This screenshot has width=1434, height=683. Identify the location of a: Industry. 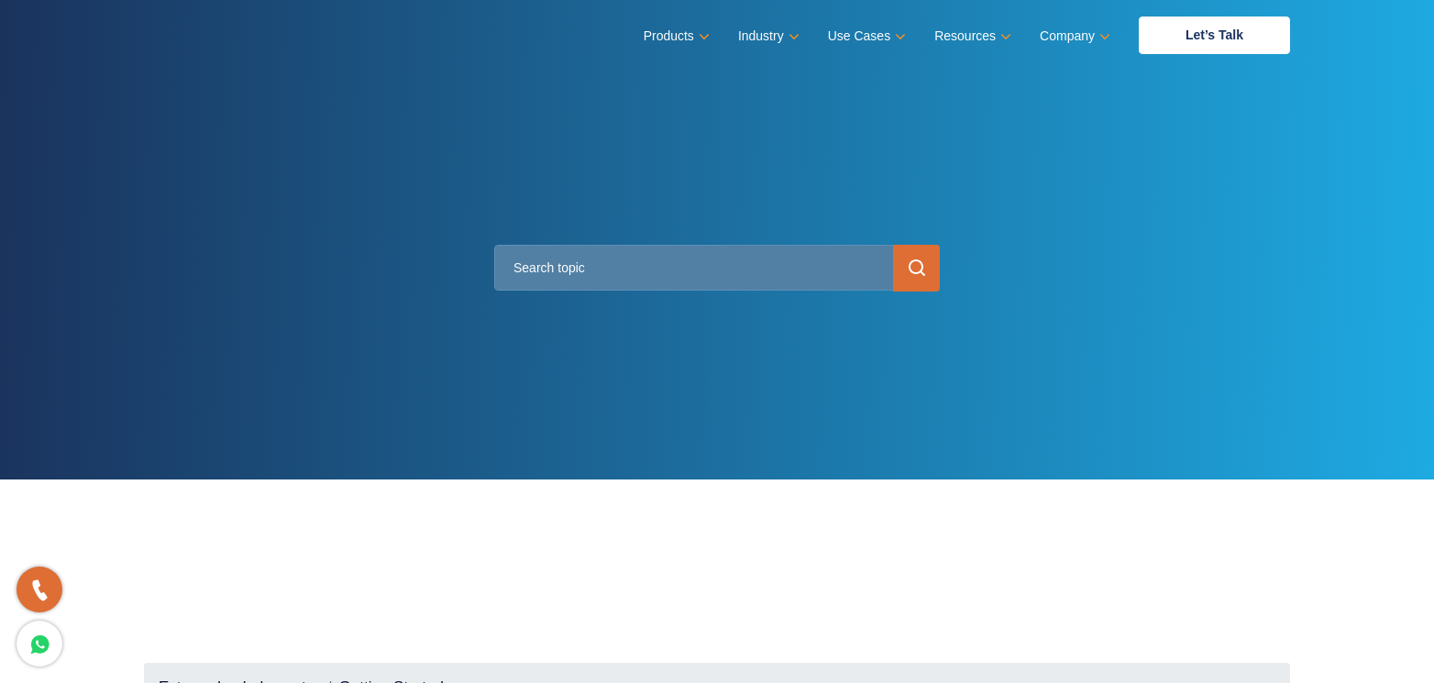
(766, 36).